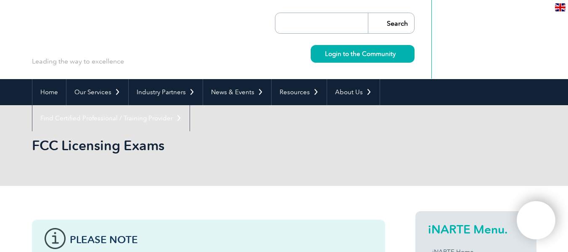  What do you see at coordinates (362, 54) in the screenshot?
I see `a: Login to the Community` at bounding box center [362, 54].